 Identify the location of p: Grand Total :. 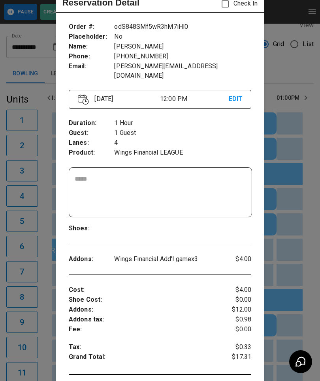
(144, 358).